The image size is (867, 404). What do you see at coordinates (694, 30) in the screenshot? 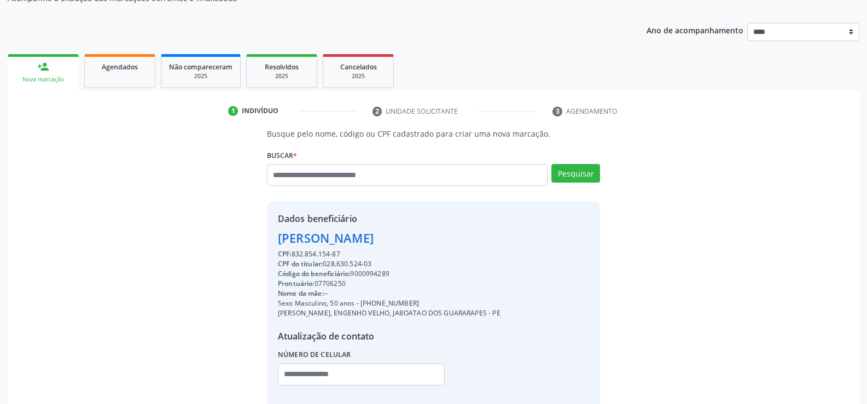
I see `p: Ano de acompanhamento` at bounding box center [694, 30].